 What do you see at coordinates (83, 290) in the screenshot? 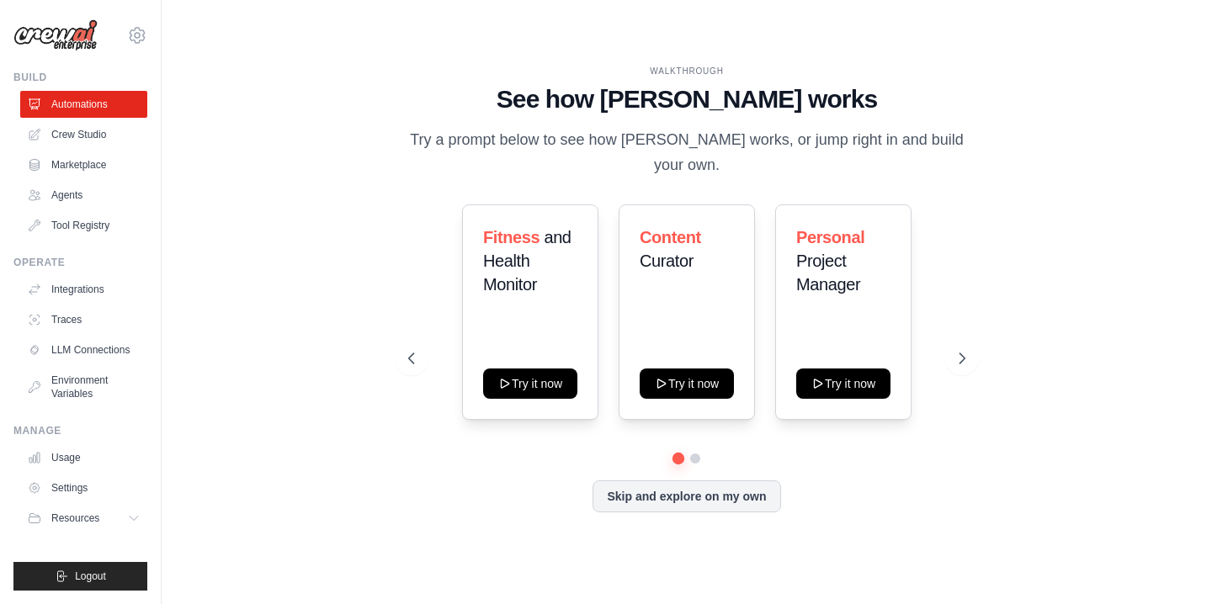
I see `a: Integrations` at bounding box center [83, 290].